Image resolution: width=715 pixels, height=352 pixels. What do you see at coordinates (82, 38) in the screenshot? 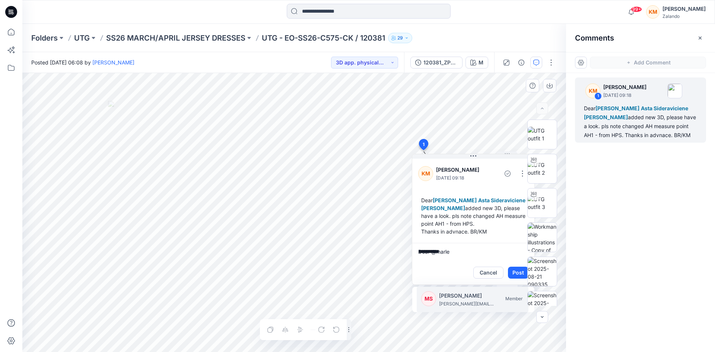
I see `a: UTG` at bounding box center [82, 38].